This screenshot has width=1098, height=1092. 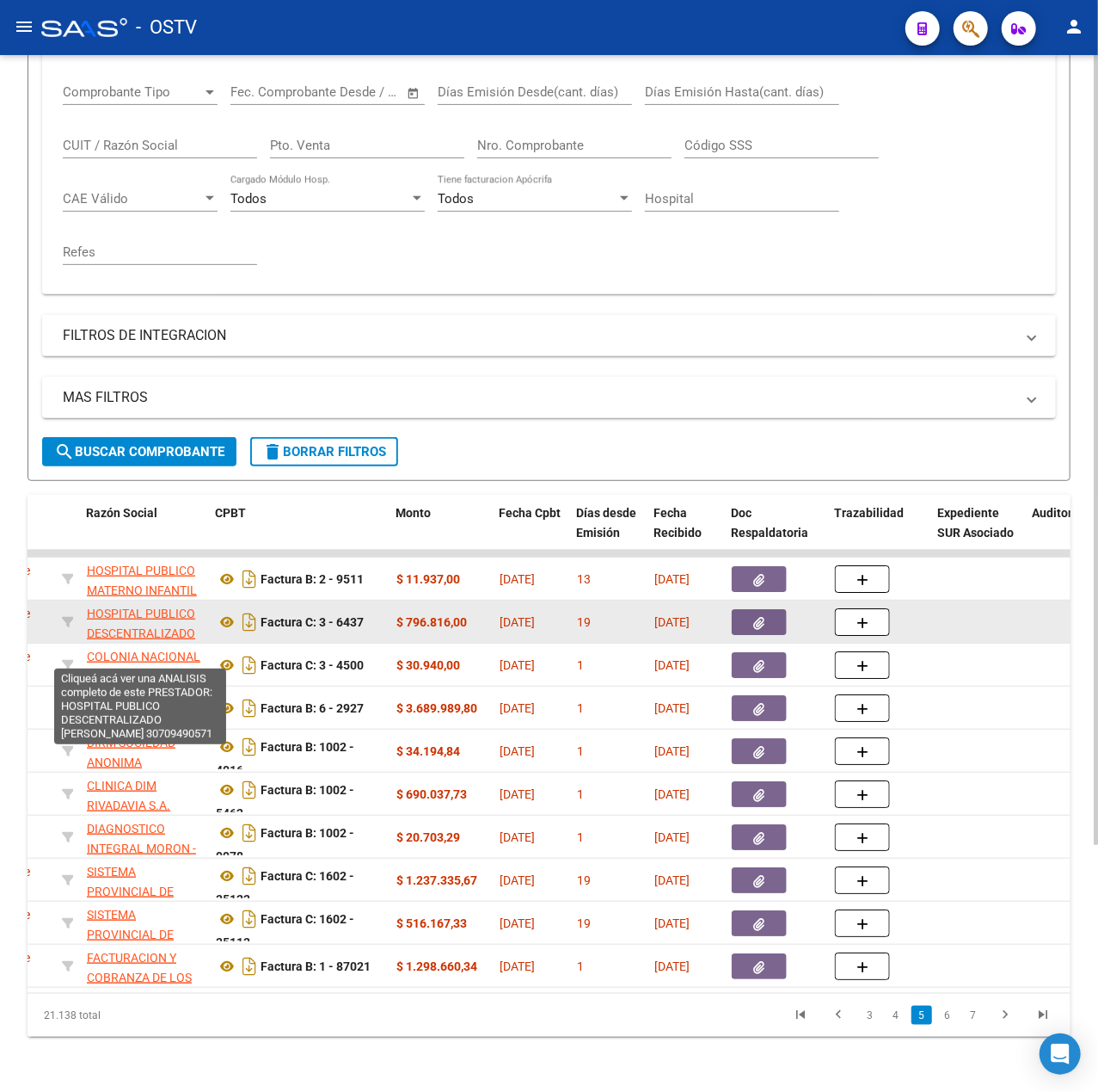 I want to click on div: 30708473428, so click(x=145, y=837).